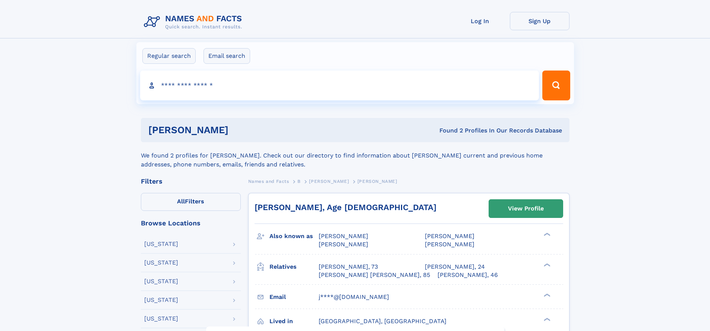 Image resolution: width=710 pixels, height=331 pixels. What do you see at coordinates (526, 208) in the screenshot?
I see `div: View Profile` at bounding box center [526, 208].